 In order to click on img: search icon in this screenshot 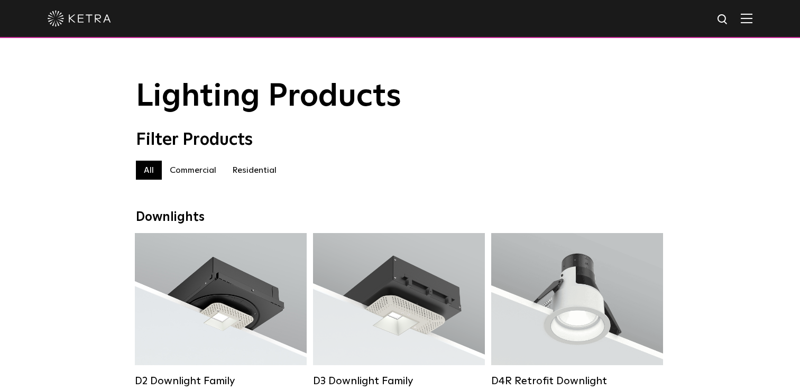, I will do `click(723, 20)`.